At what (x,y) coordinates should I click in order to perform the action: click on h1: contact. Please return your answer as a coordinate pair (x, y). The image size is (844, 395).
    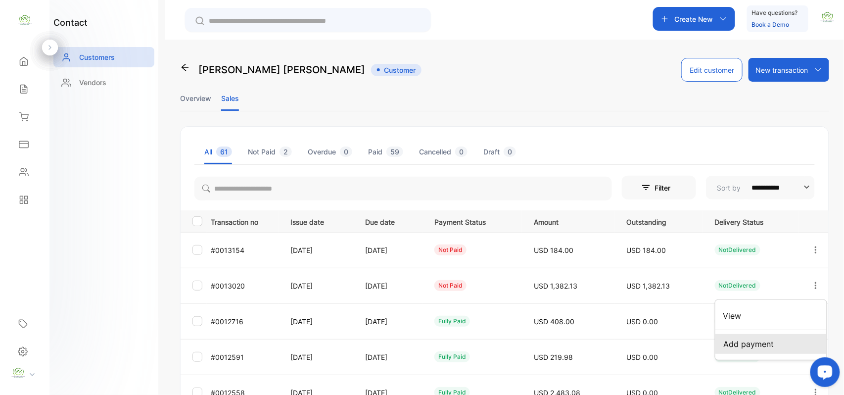
    Looking at the image, I should click on (70, 22).